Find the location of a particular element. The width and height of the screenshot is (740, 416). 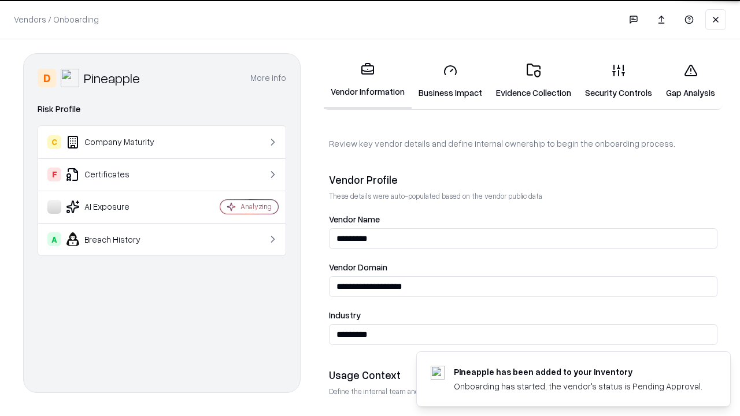

div: A is located at coordinates (54, 239).